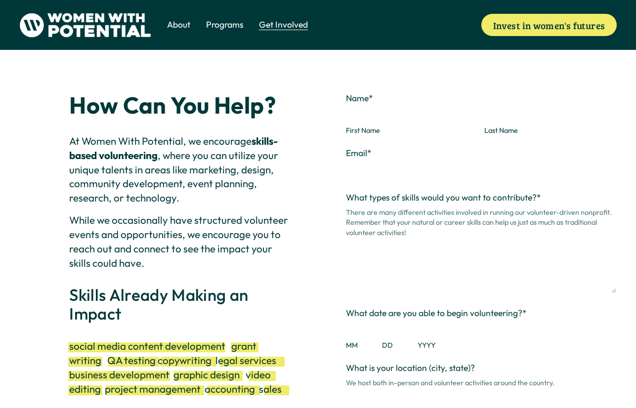  What do you see at coordinates (436, 313) in the screenshot?
I see `legend: What date are you able to begin volunteering?` at bounding box center [436, 313].